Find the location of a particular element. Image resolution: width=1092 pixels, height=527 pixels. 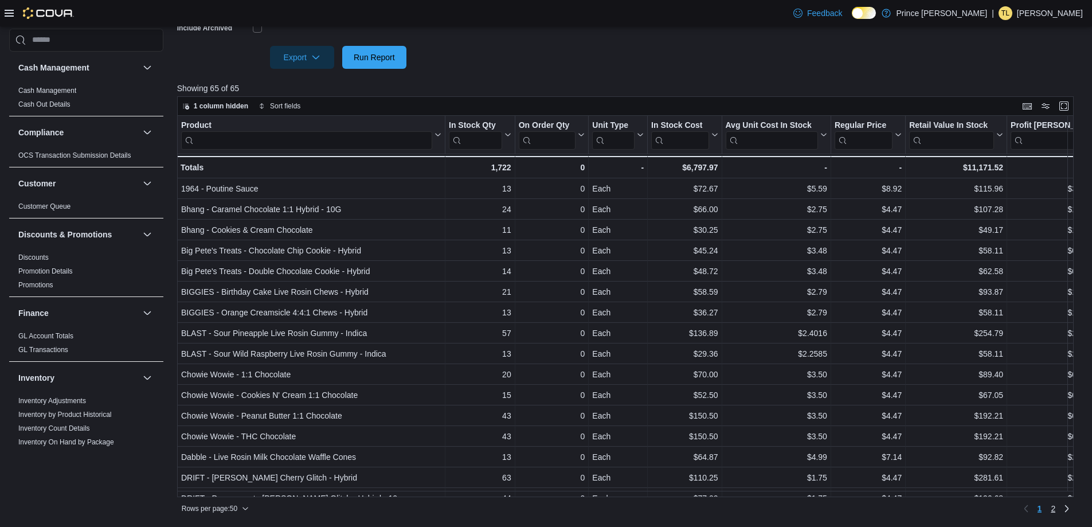

div: $58.11 is located at coordinates (956, 313).